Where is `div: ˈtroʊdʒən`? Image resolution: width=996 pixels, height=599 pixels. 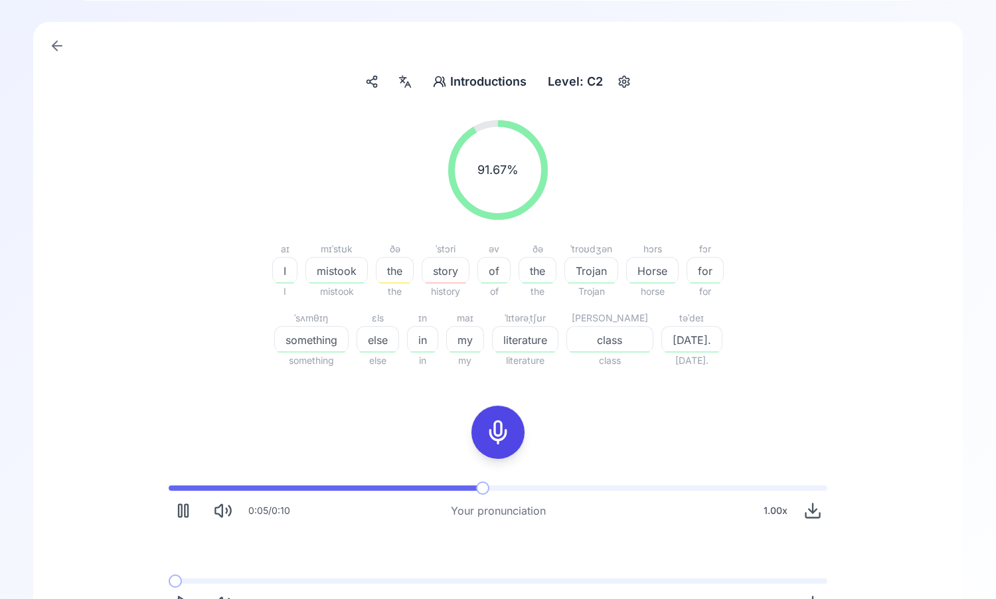
div: ˈtroʊdʒən is located at coordinates (591, 249).